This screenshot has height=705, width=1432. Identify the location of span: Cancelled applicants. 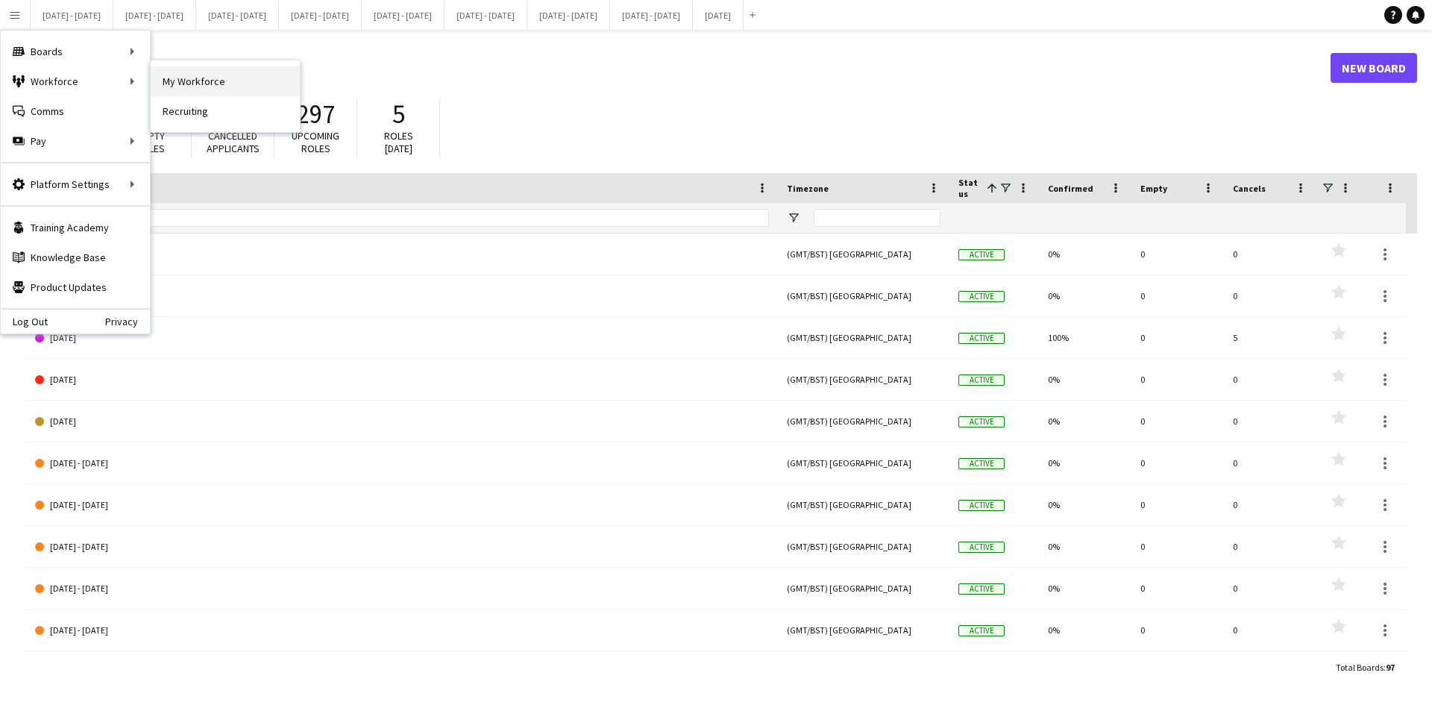
(233, 142).